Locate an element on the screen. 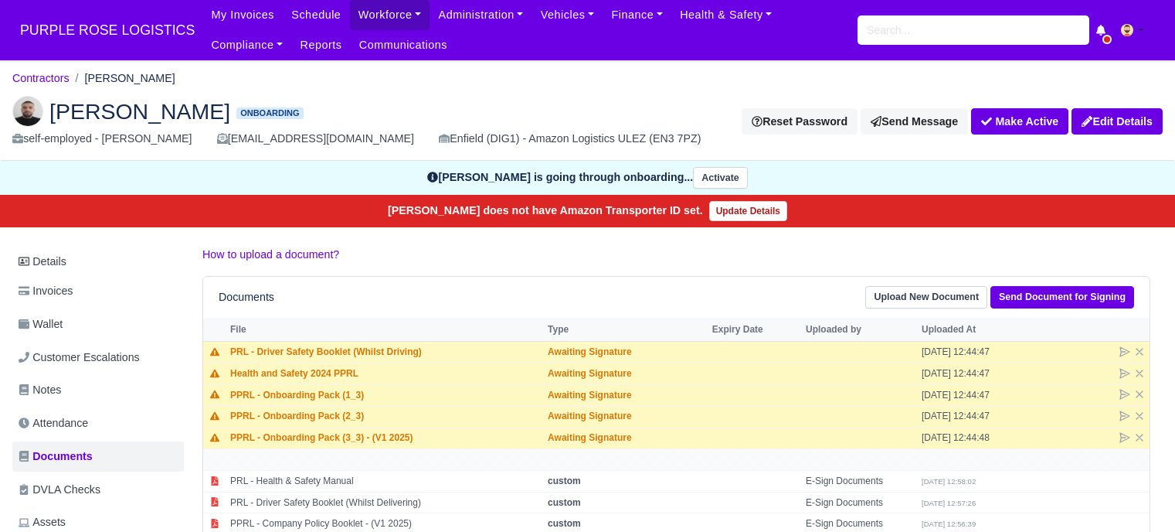 The height and width of the screenshot is (532, 1175). td: PRL - Driver Safety Booklet (Whilst Driving) is located at coordinates (385, 352).